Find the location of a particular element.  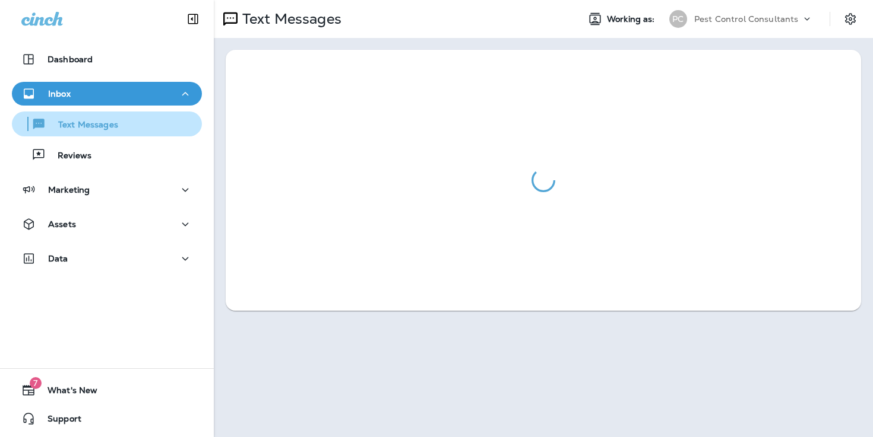

p: Data is located at coordinates (58, 259).